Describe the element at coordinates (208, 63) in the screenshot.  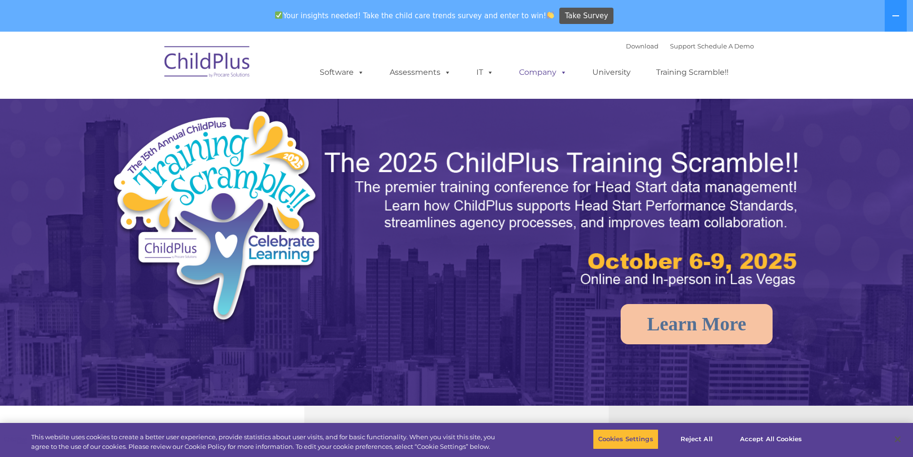
I see `img: ChildPlus by Procare Solutions` at that location.